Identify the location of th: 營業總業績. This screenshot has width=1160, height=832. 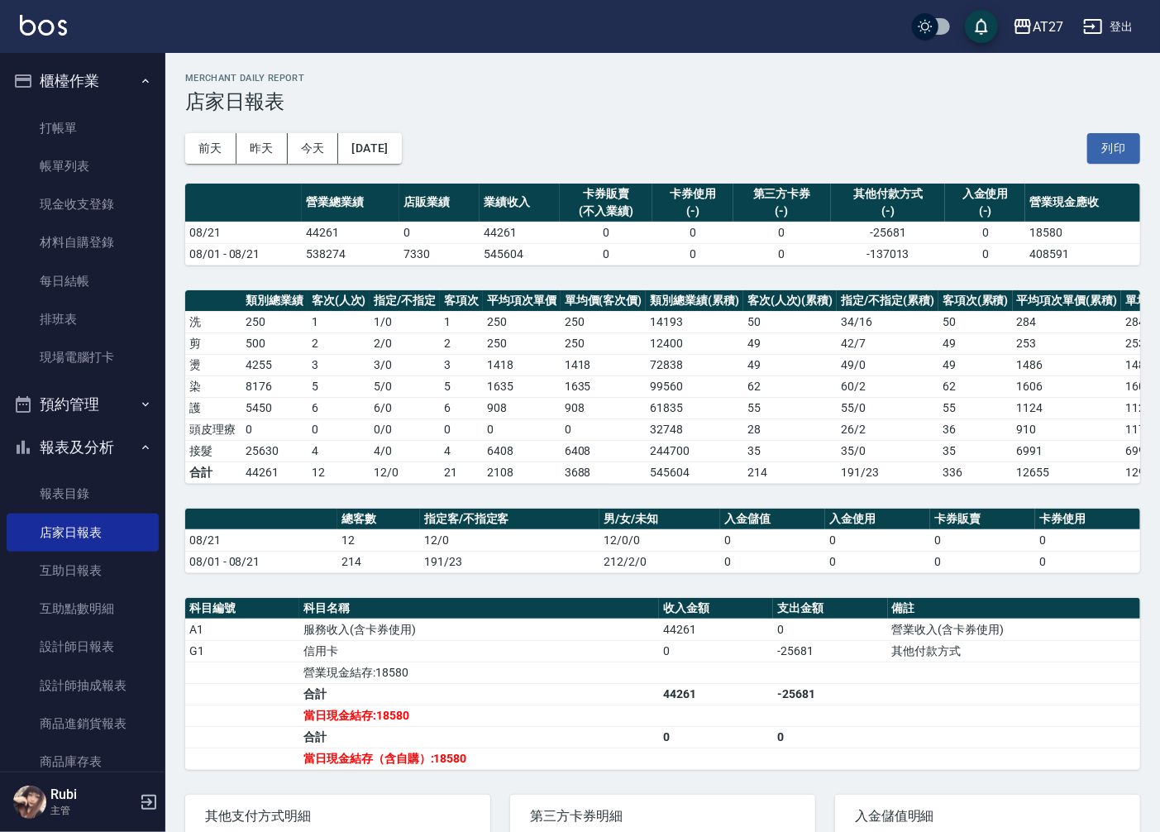
(351, 203).